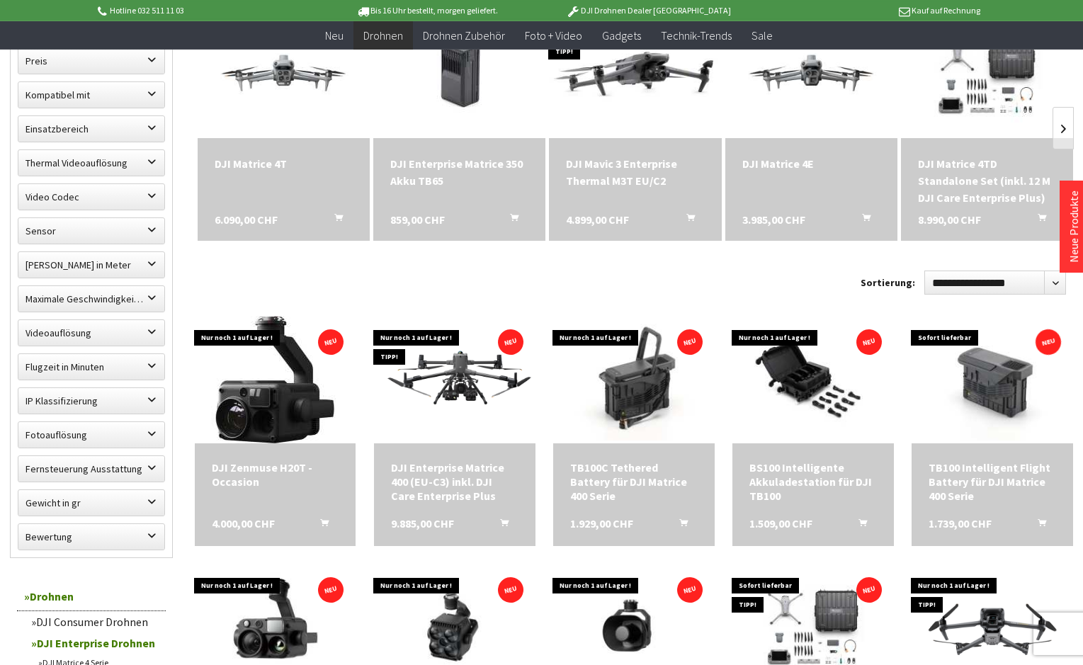 This screenshot has height=665, width=1083. Describe the element at coordinates (91, 163) in the screenshot. I see `label: Thermal Videoauflösung` at that location.